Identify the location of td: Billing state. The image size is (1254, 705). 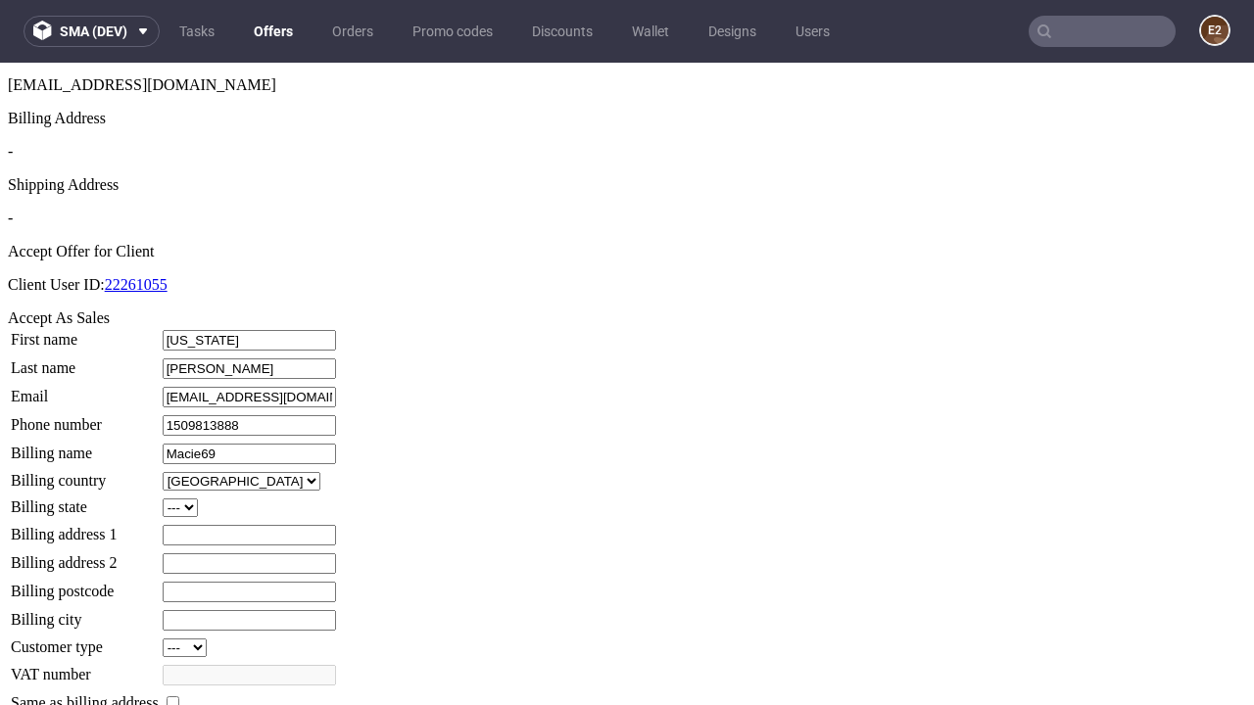
(84, 445).